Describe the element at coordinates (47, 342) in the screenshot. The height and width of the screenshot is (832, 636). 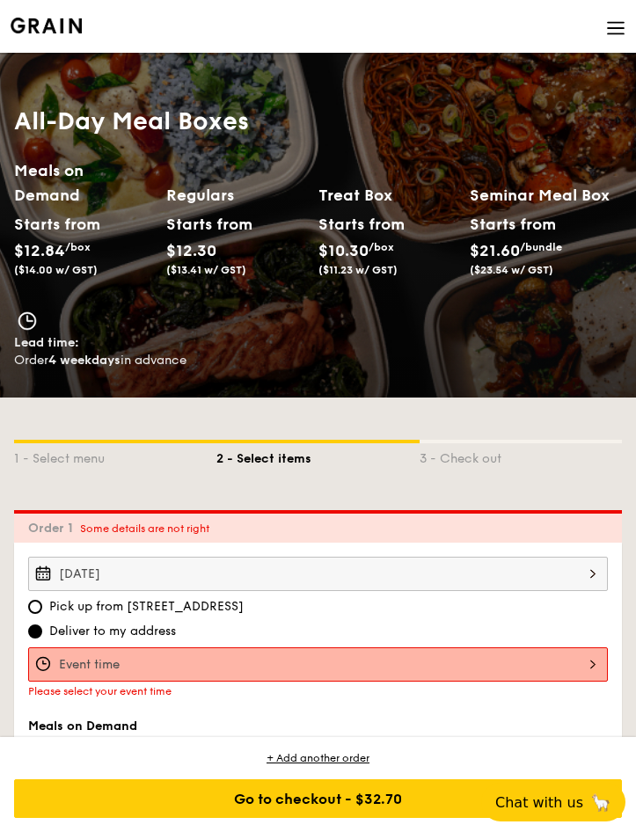
I see `span: Lead time:` at that location.